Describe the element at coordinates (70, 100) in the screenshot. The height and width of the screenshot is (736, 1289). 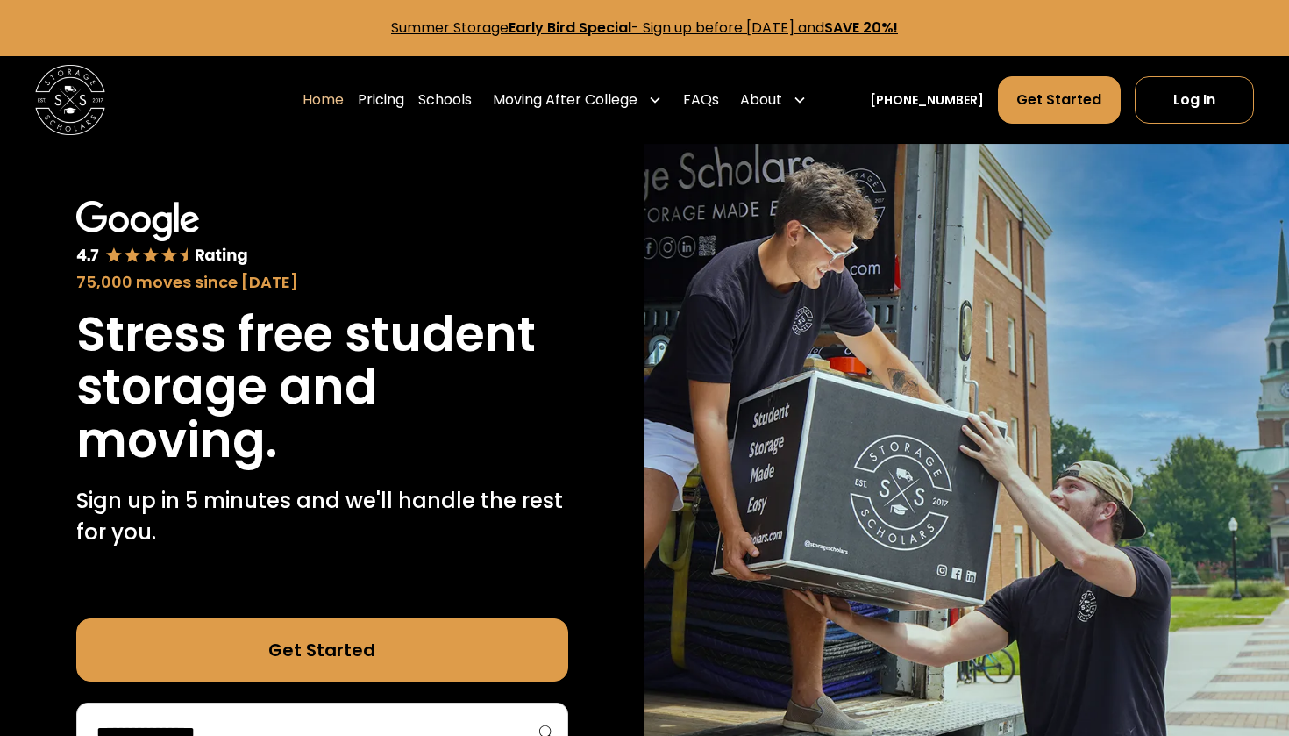
I see `a: home` at that location.